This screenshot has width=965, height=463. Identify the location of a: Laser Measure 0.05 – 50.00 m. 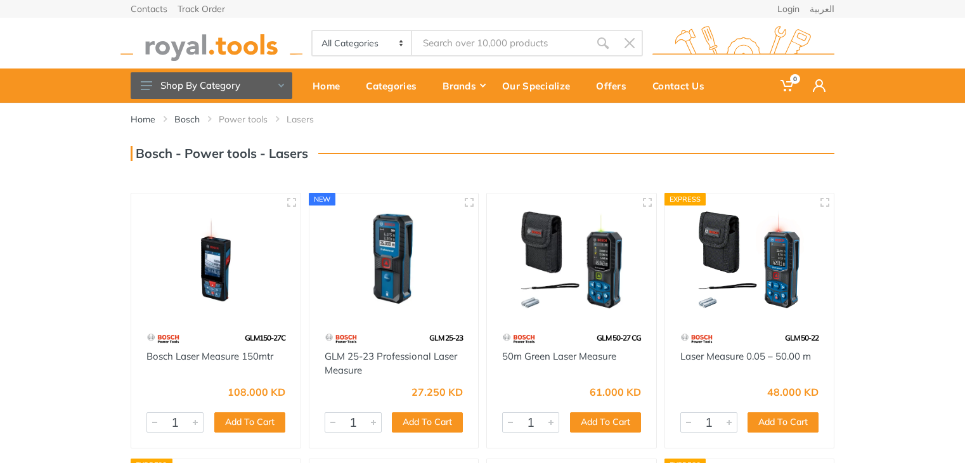
(746, 356).